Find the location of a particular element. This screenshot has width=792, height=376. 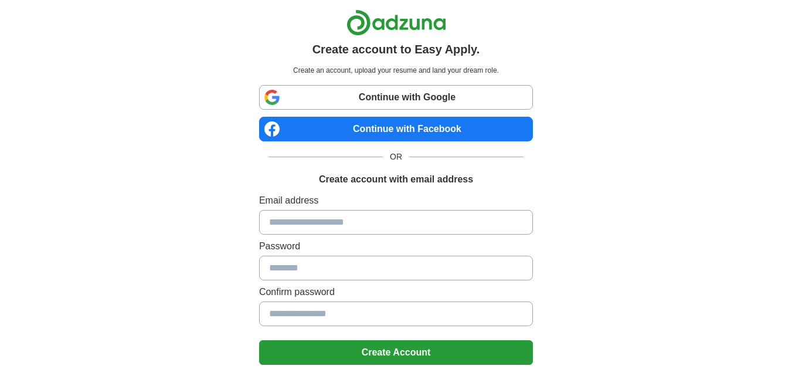

a: Continue with Facebook is located at coordinates (396, 129).